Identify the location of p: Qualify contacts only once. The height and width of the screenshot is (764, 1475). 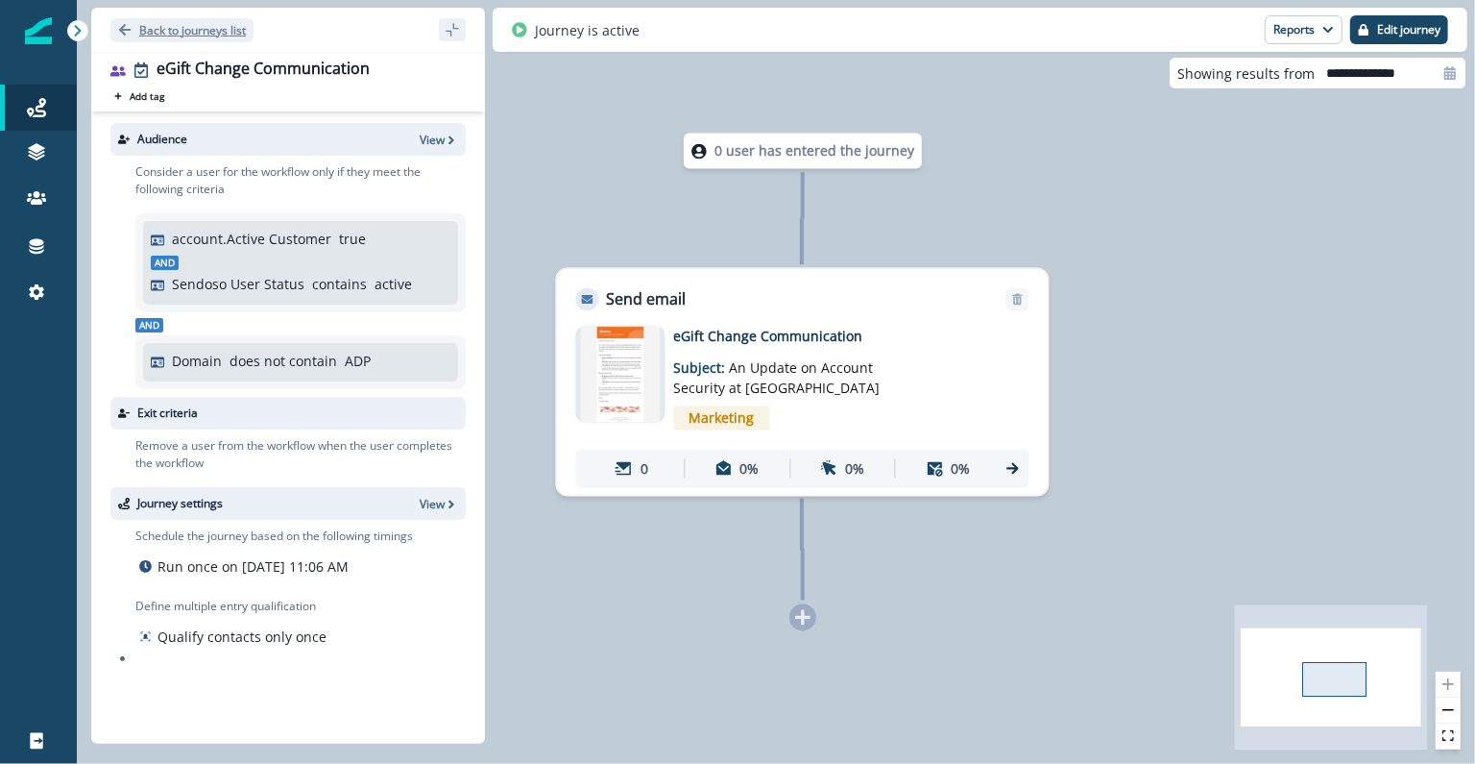
(242, 636).